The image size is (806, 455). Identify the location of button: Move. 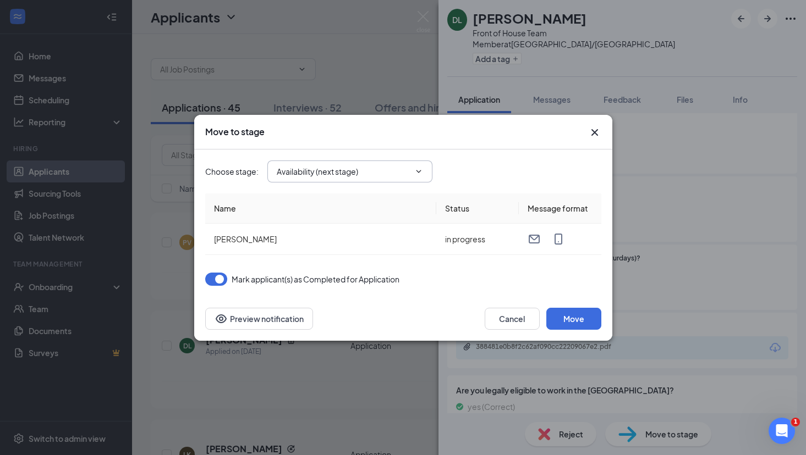
(574, 319).